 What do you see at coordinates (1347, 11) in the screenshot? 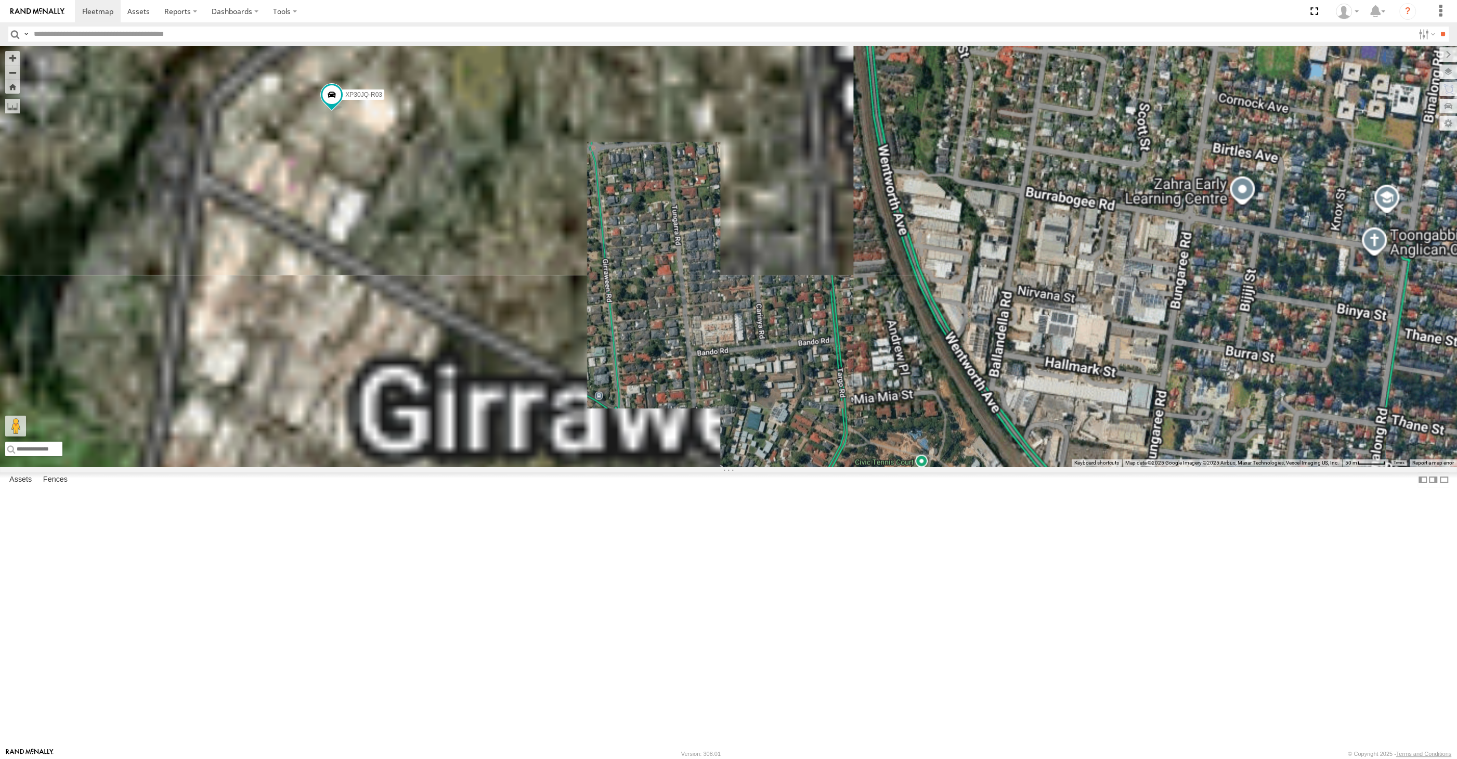
I see `div: Quang MAC` at bounding box center [1347, 11].